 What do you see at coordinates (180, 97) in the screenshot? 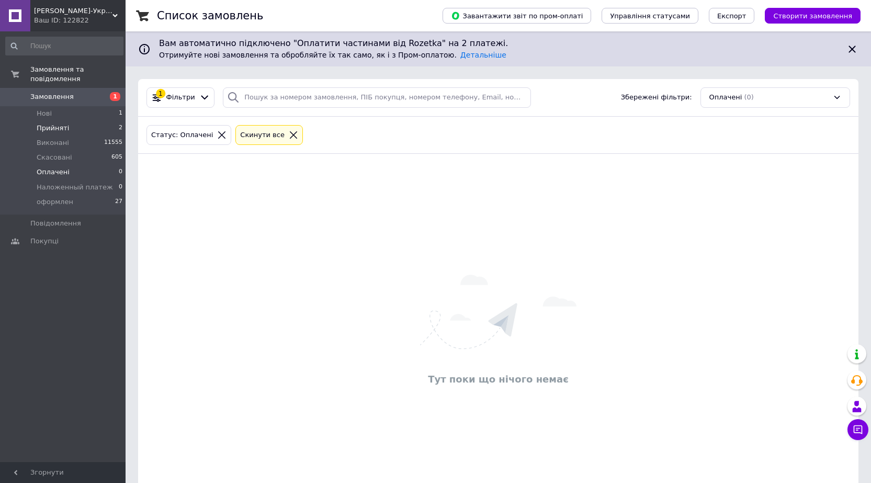
I see `span: Фільтри` at bounding box center [180, 97].